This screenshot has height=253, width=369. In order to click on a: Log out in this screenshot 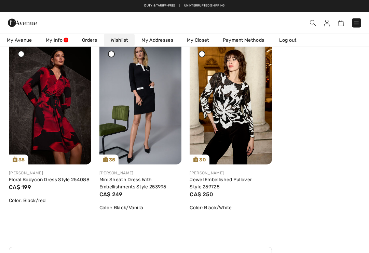, I will do `click(291, 40)`.